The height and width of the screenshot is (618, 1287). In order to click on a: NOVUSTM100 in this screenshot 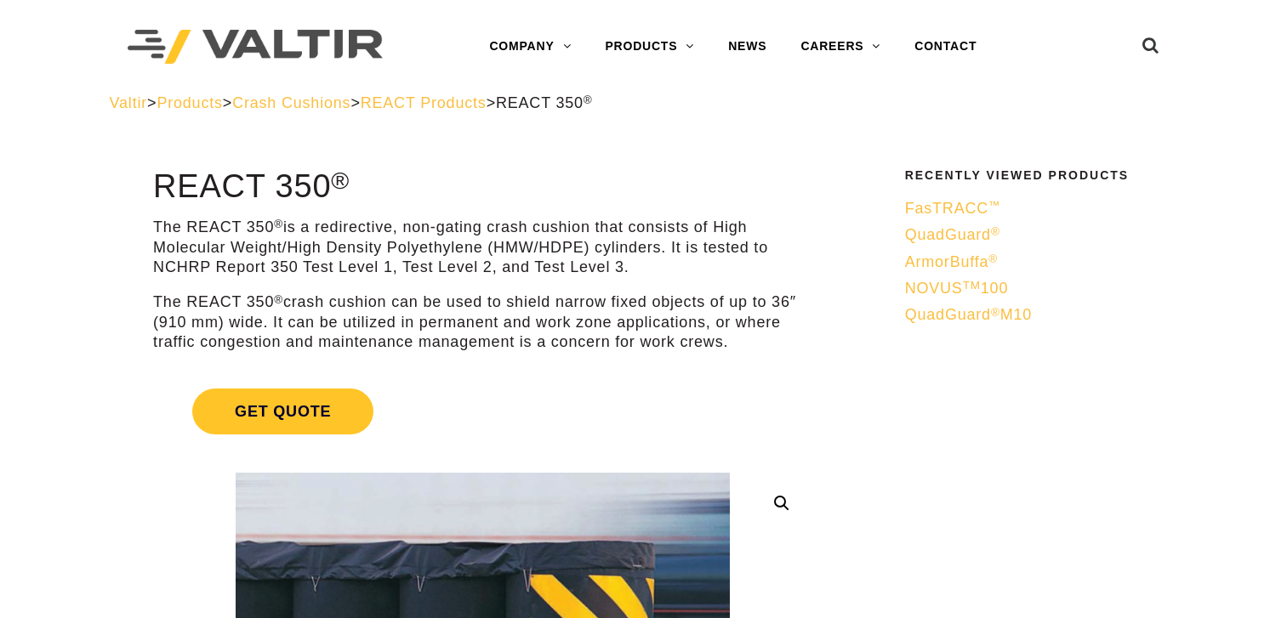, I will do `click(1036, 288)`.